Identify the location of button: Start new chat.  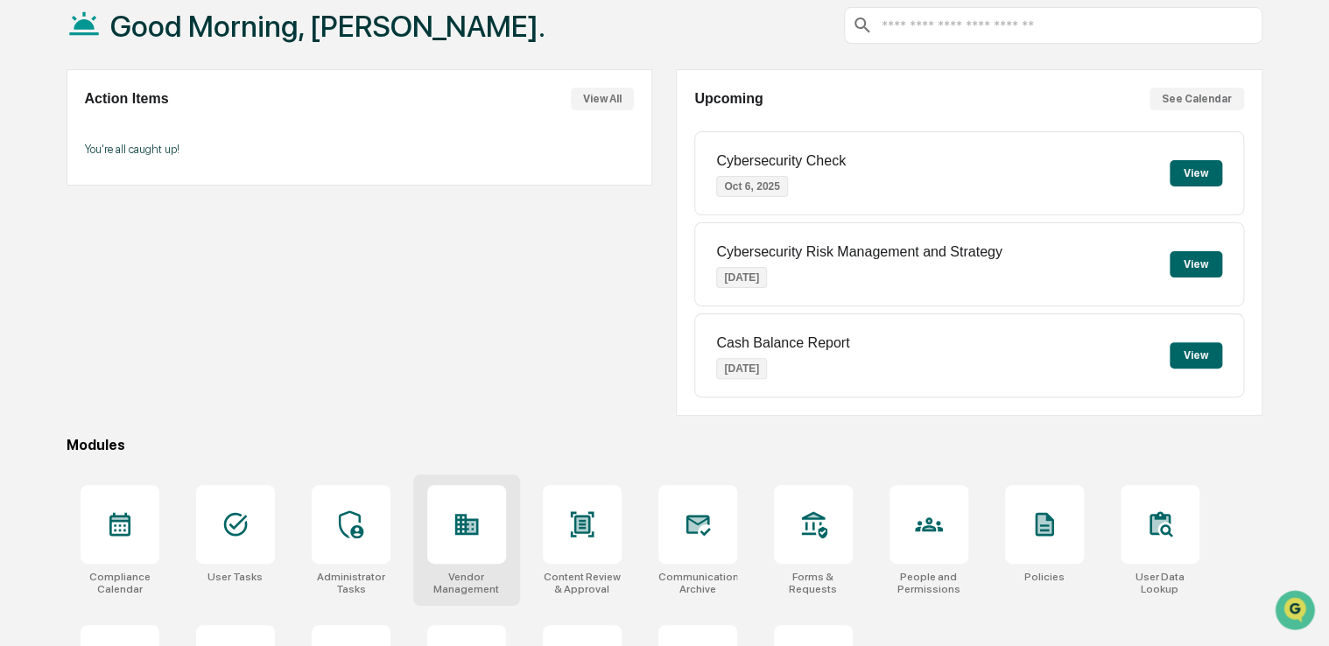
(308, 149).